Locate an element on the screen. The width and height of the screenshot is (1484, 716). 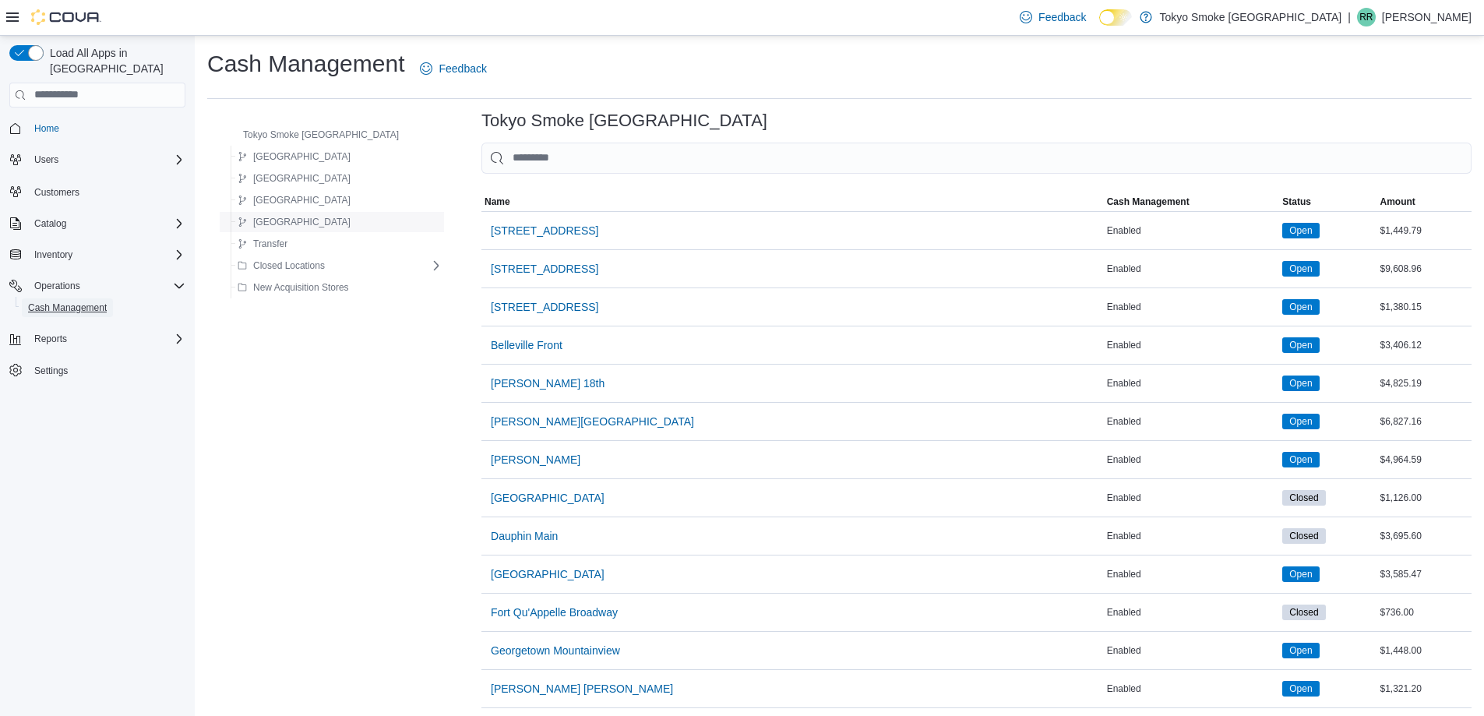
span: Feedback is located at coordinates (1062, 17).